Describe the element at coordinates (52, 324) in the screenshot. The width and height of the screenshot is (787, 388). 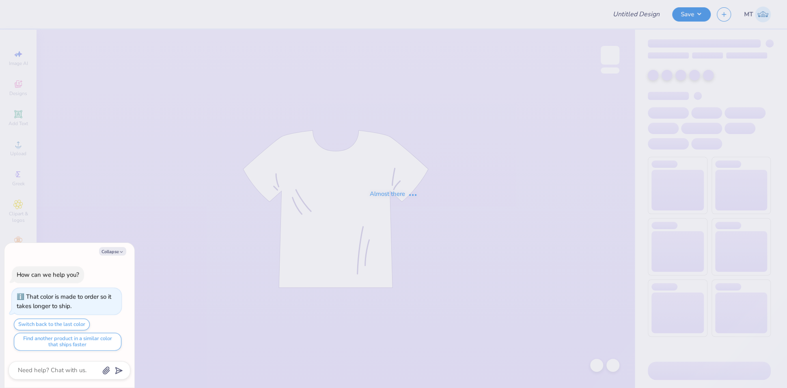
I see `button: Switch back to the last color` at that location.